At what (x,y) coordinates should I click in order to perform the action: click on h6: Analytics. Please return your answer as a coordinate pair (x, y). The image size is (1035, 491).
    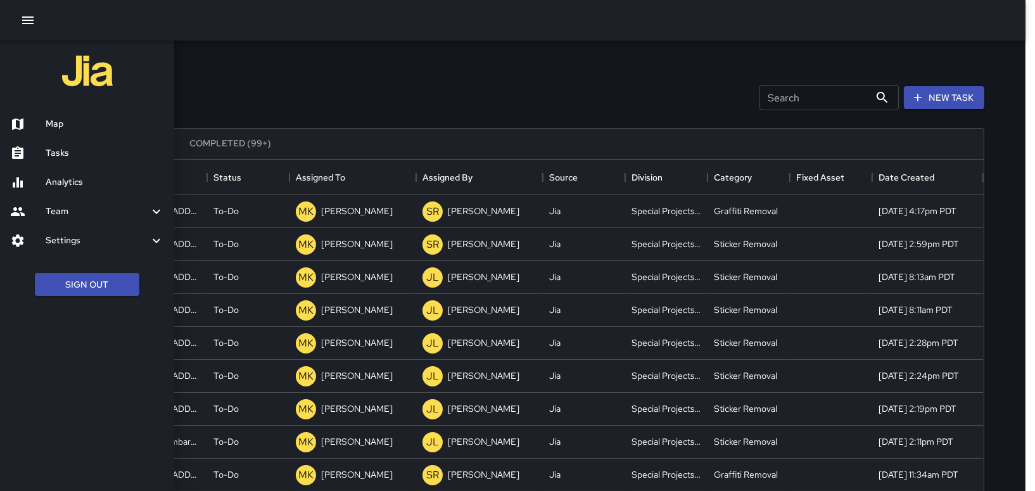
    Looking at the image, I should click on (105, 182).